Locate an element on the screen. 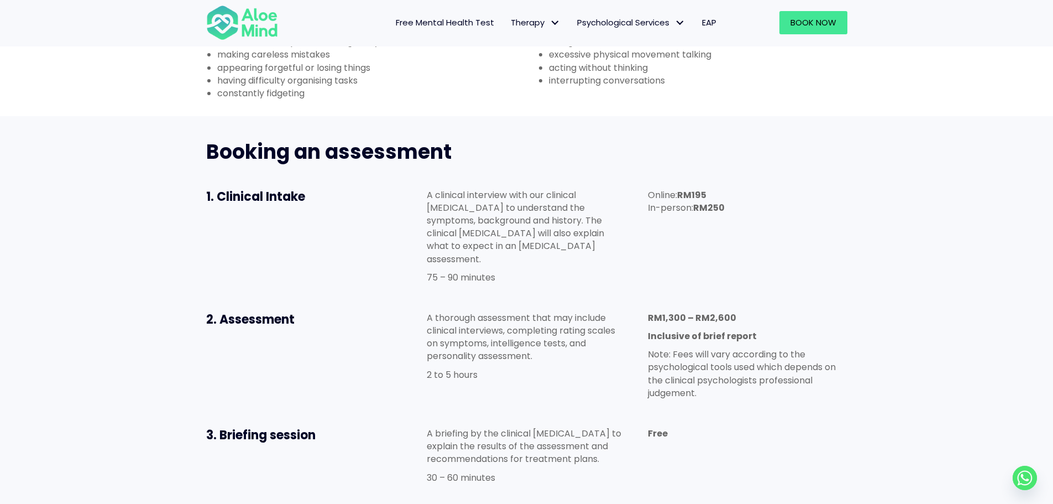  p: 30 – 60 minutes is located at coordinates (526, 477).